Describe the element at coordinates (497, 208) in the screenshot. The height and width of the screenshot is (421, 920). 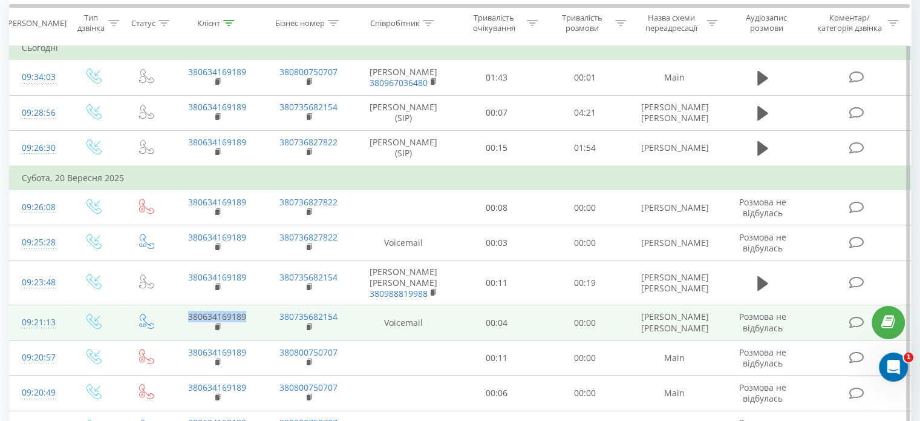
I see `td: 00:08` at that location.